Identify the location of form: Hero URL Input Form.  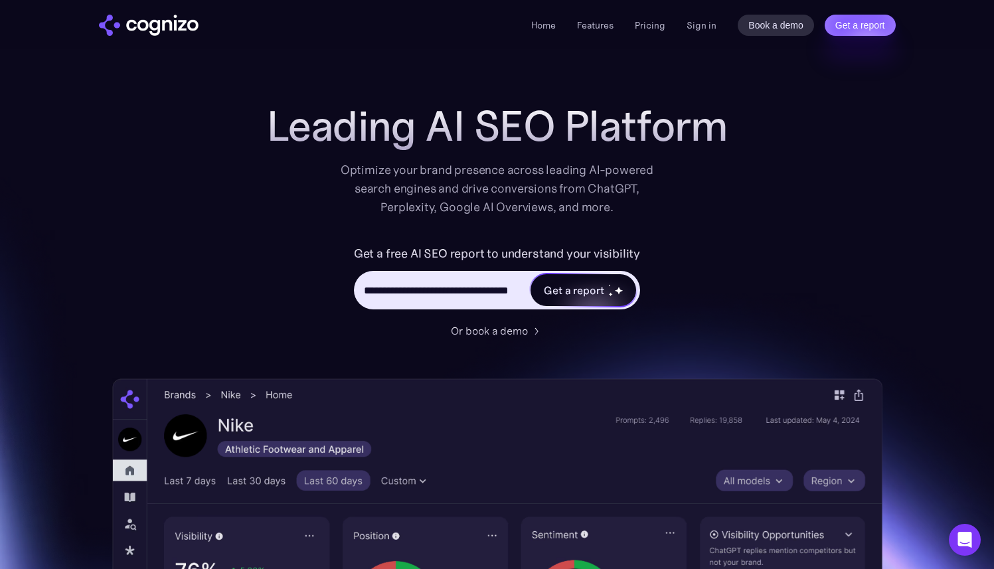
(497, 280).